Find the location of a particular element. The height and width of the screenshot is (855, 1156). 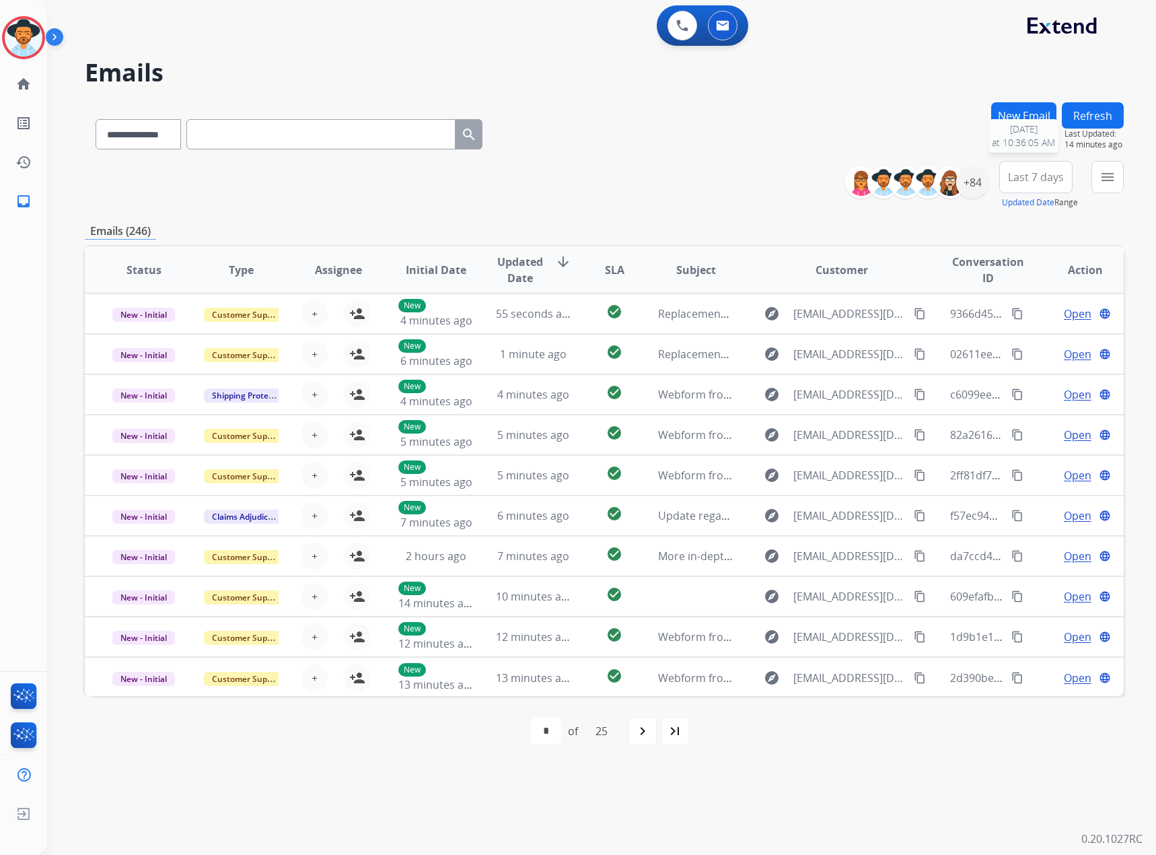

h2: Emails is located at coordinates (604, 73).